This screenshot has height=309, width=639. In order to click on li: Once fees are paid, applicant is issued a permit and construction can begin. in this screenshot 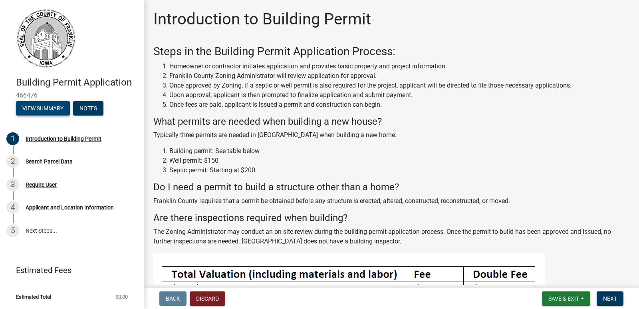, I will do `click(399, 105)`.